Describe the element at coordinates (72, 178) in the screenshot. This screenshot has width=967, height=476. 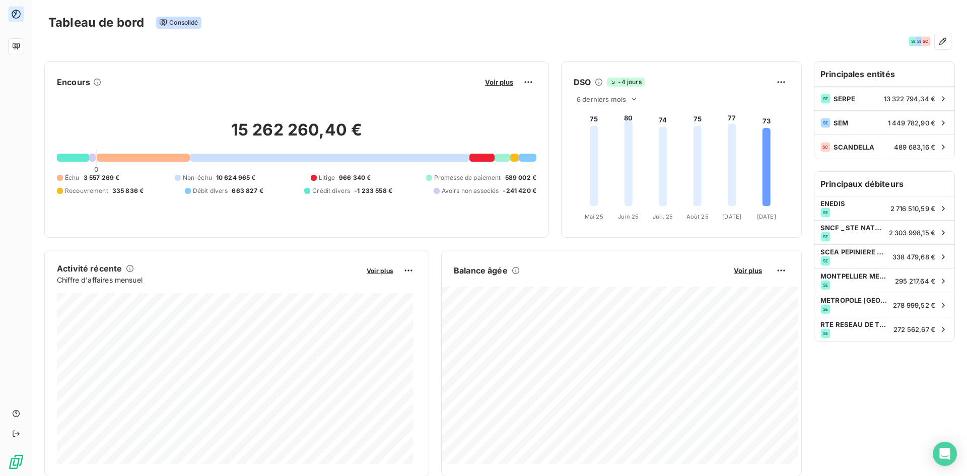
I see `span: Échu` at that location.